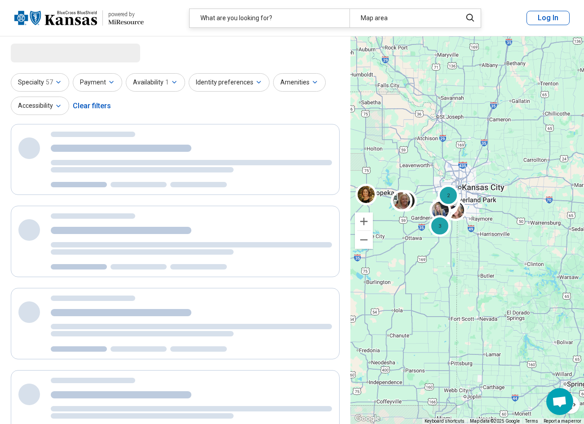  What do you see at coordinates (229, 82) in the screenshot?
I see `button: Identity preferences` at bounding box center [229, 82].